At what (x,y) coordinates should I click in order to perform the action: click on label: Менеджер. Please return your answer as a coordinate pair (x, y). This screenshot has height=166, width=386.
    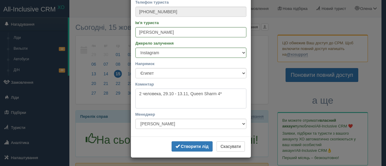
    Looking at the image, I should click on (191, 114).